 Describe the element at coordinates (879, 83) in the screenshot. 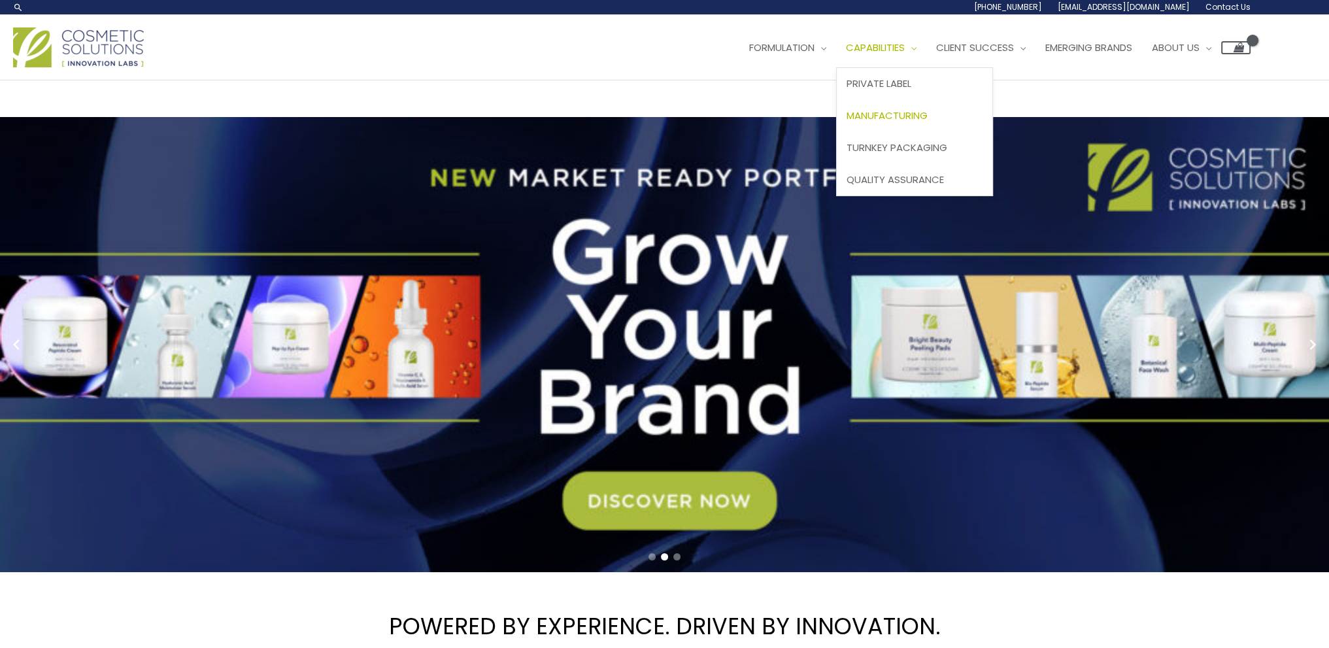

I see `span: Private Label` at that location.